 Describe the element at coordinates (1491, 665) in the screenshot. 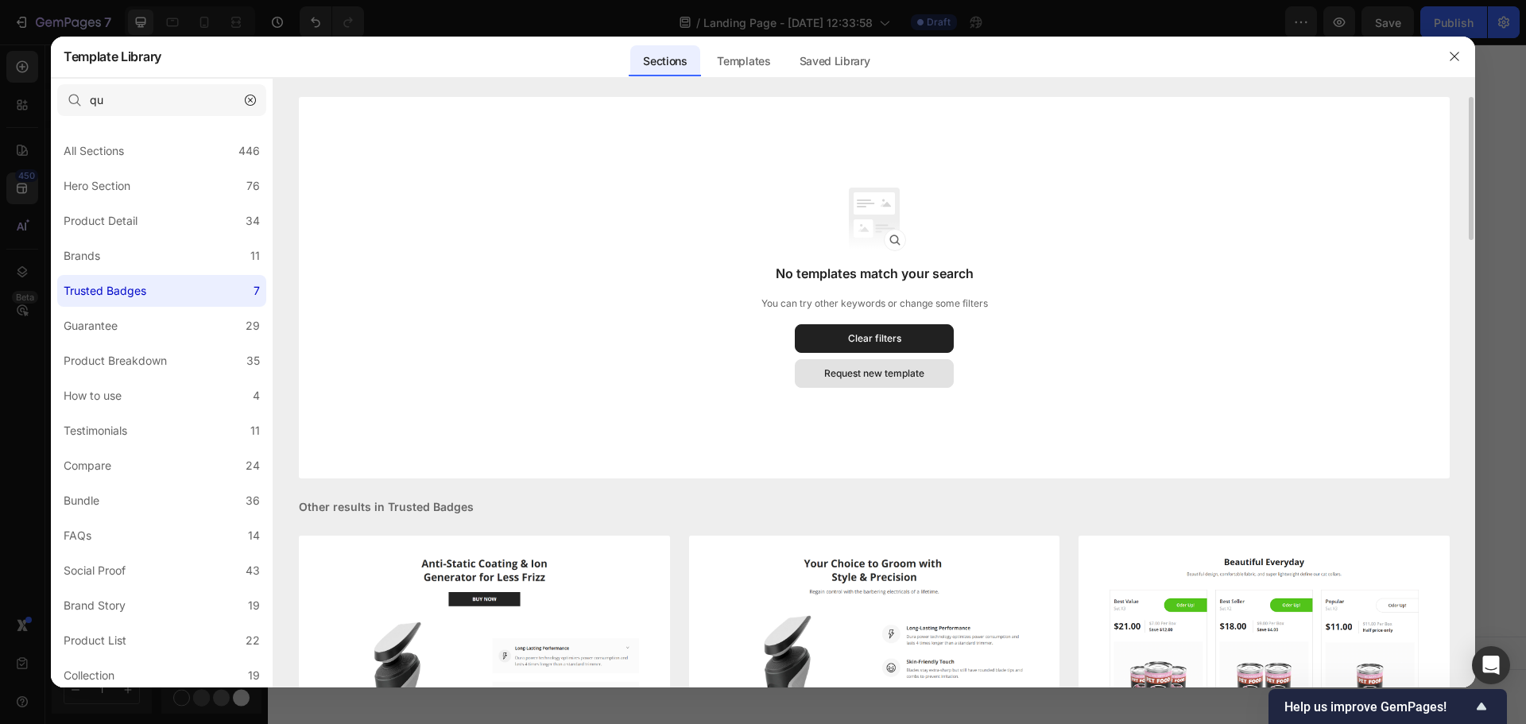

I see `div: Open Intercom Messenger` at that location.